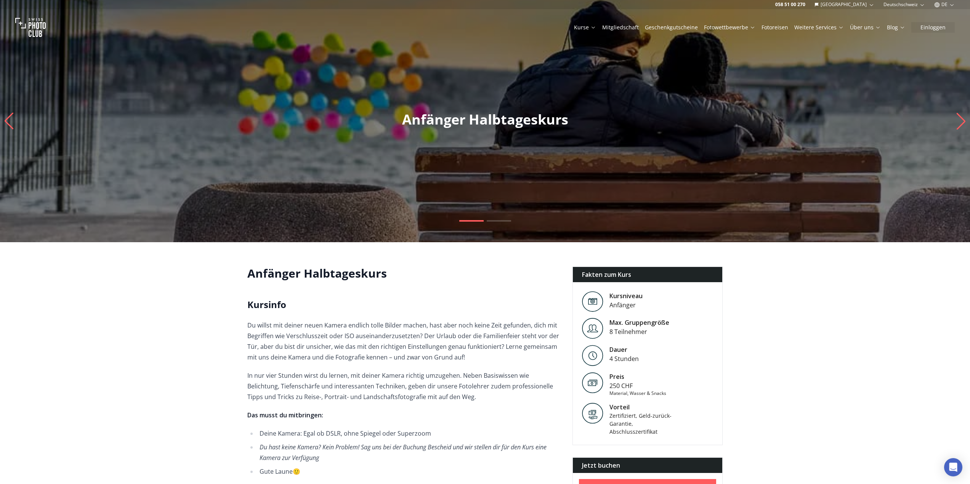 The width and height of the screenshot is (970, 484). Describe the element at coordinates (285, 415) in the screenshot. I see `strong: Das musst du mitbringen:` at that location.